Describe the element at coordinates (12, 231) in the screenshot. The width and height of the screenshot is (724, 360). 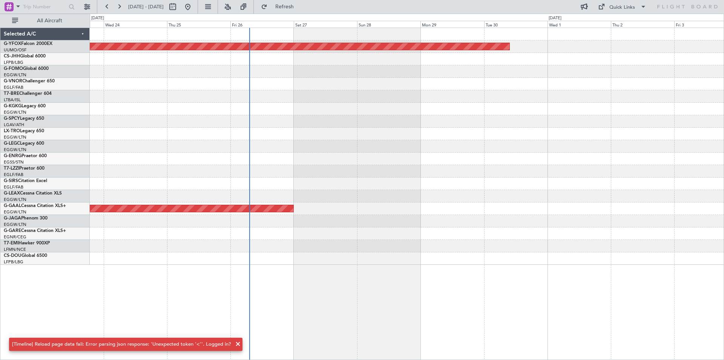
I see `span: G-GARE` at that location.